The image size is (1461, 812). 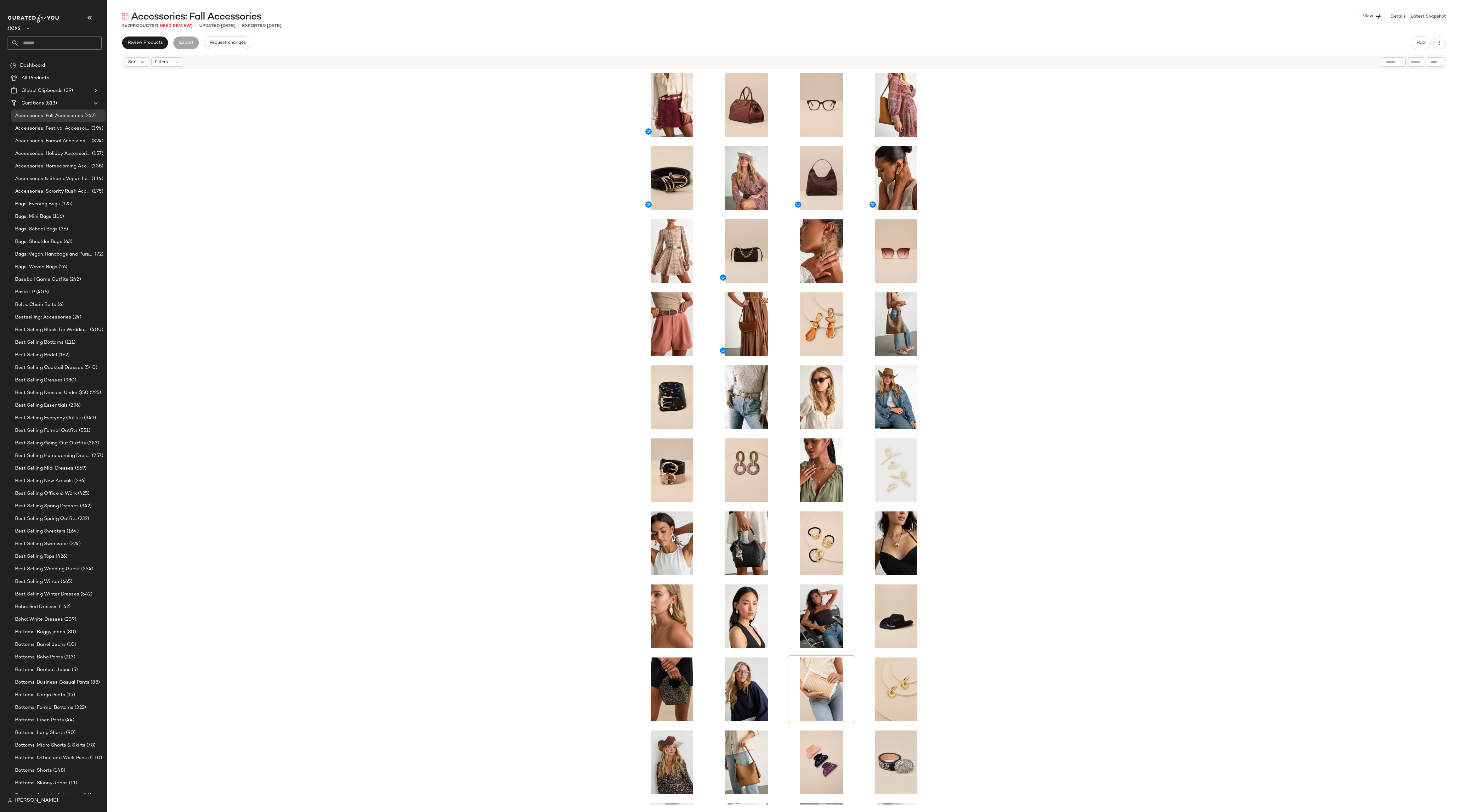 What do you see at coordinates (40, 531) in the screenshot?
I see `span: Best Selling Sweaters` at bounding box center [40, 531].